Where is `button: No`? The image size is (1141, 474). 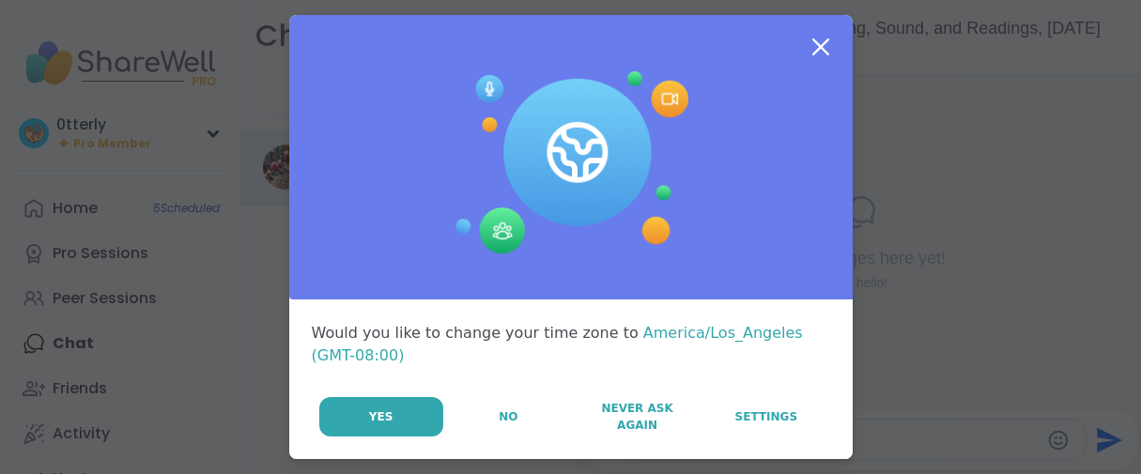
button: No is located at coordinates (508, 417).